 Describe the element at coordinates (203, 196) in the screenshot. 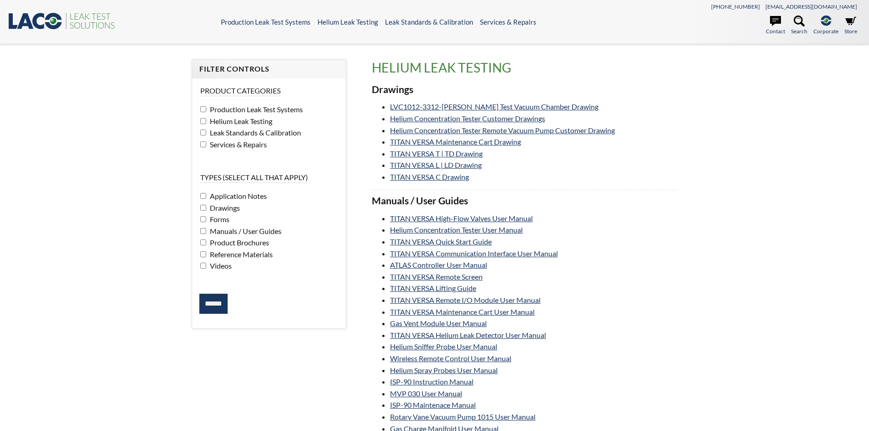

I see `input: Application Notes` at that location.